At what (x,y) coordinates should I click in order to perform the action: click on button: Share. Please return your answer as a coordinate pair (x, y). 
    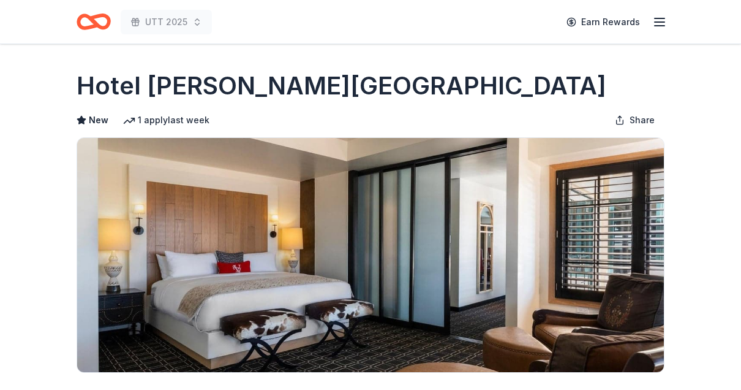
    Looking at the image, I should click on (635, 120).